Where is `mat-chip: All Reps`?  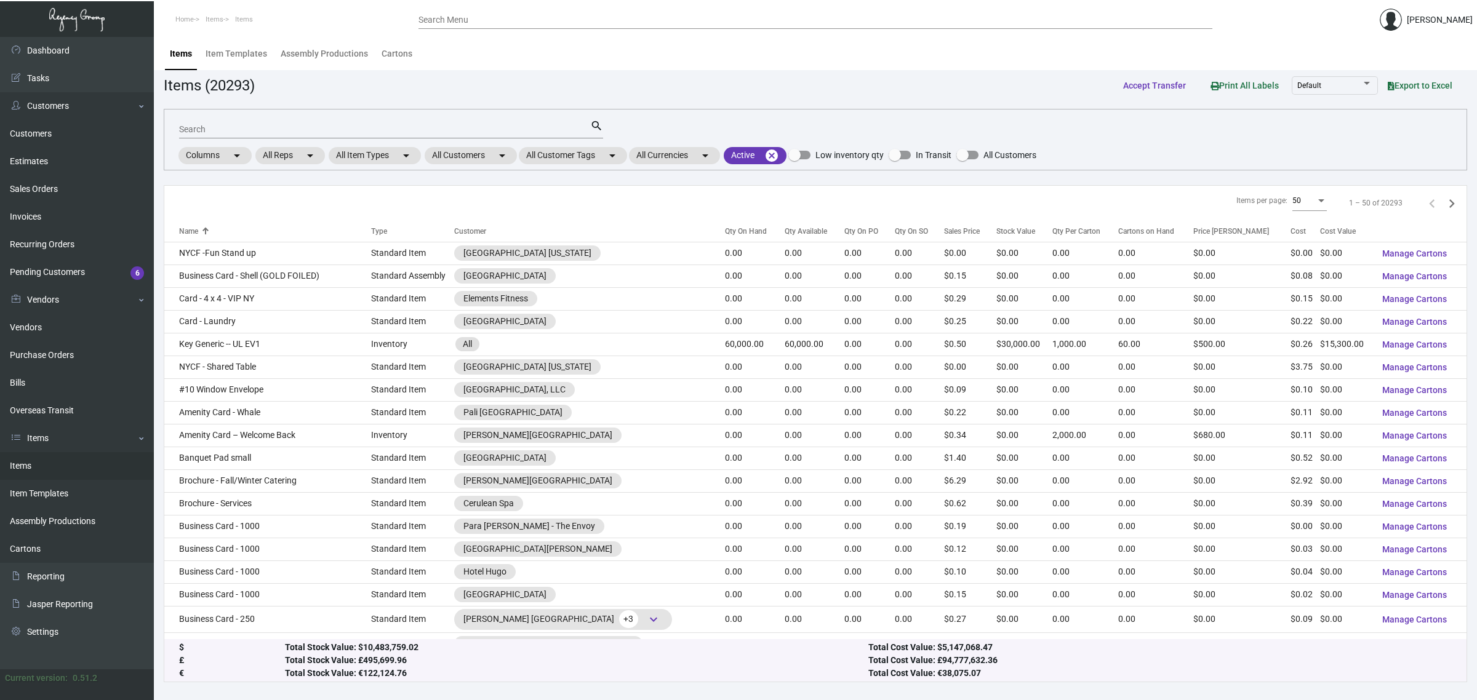 mat-chip: All Reps is located at coordinates (290, 156).